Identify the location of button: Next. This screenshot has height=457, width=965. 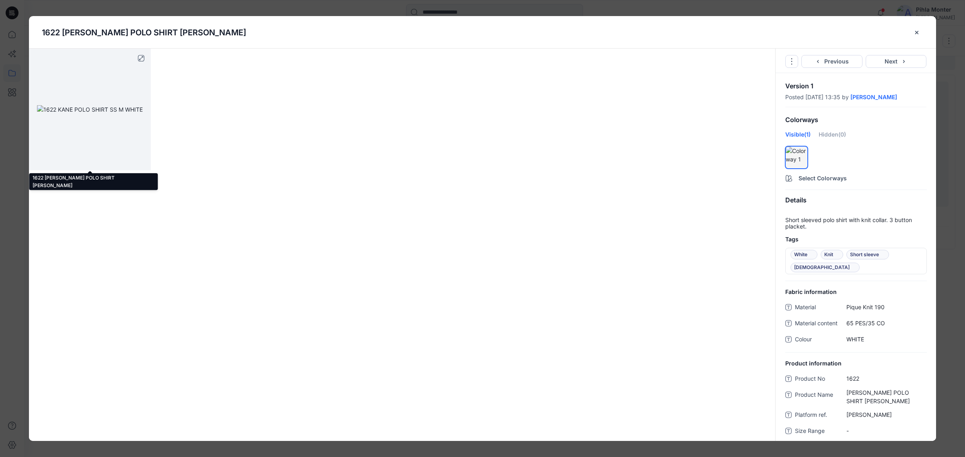
(896, 61).